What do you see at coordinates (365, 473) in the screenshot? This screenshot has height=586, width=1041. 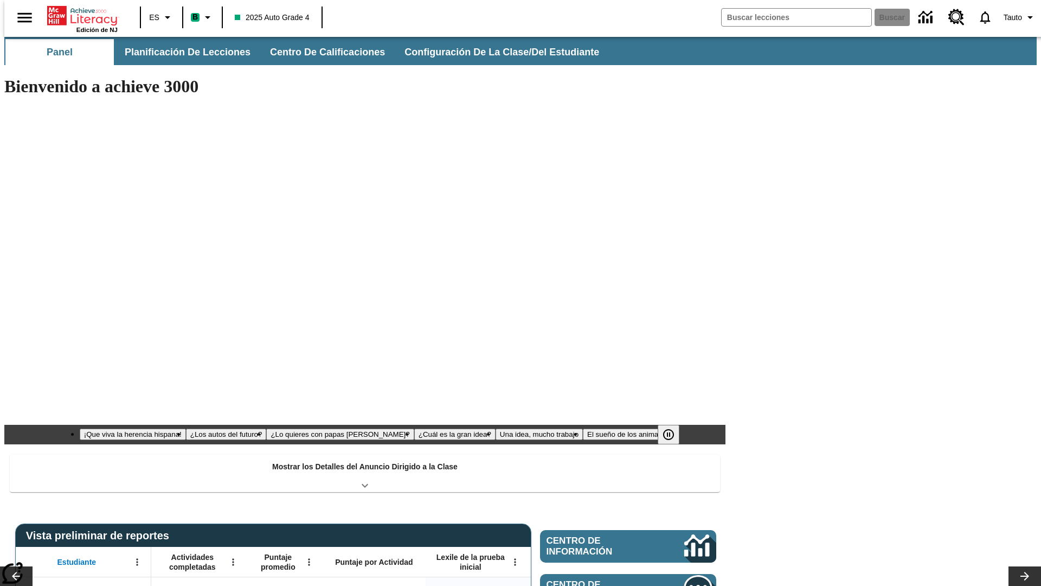 I see `div: Mostrar los Detalles del Anuncio Dirigido a la Clase` at bounding box center [365, 473].